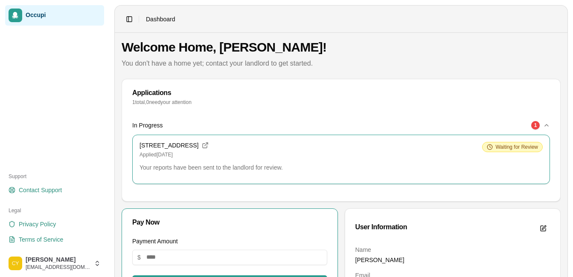 The height and width of the screenshot is (277, 573). What do you see at coordinates (55, 15) in the screenshot?
I see `a: Occupi` at bounding box center [55, 15].